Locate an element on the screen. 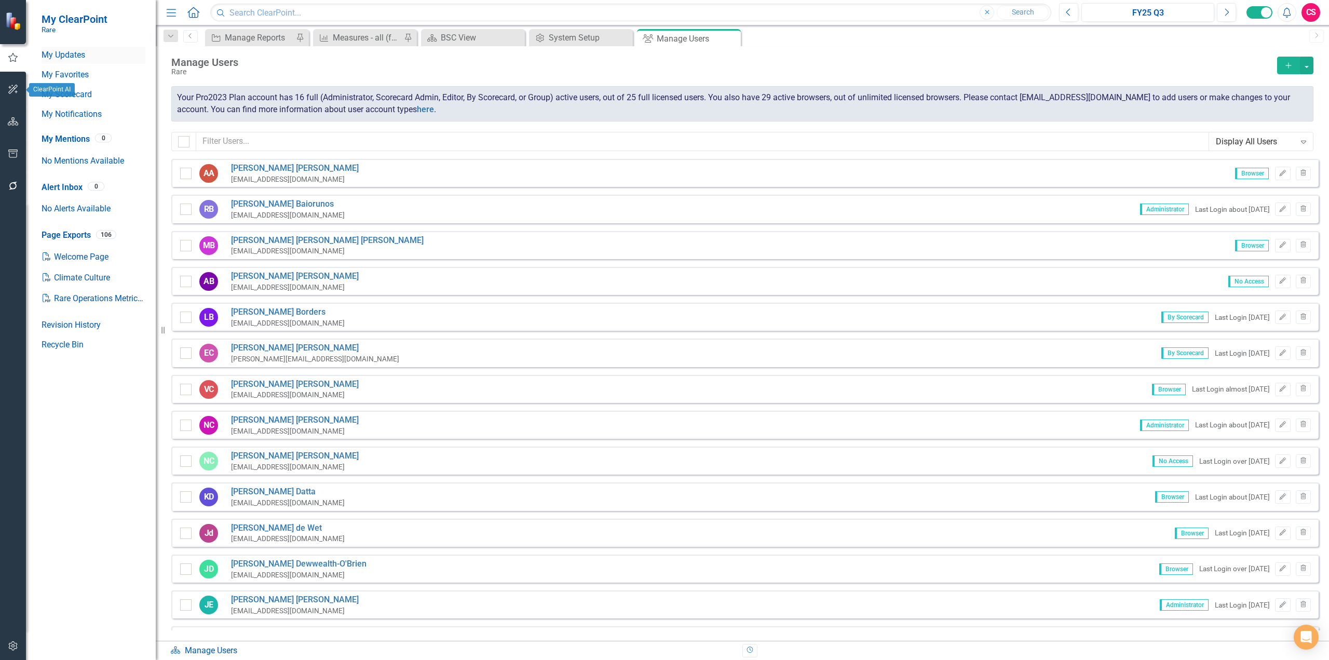 This screenshot has height=660, width=1329. span: Your Pro2023 Plan account has 16 full (Administrator, Scorecard Admin, Editor, By Scorecard, or G... is located at coordinates (734, 103).